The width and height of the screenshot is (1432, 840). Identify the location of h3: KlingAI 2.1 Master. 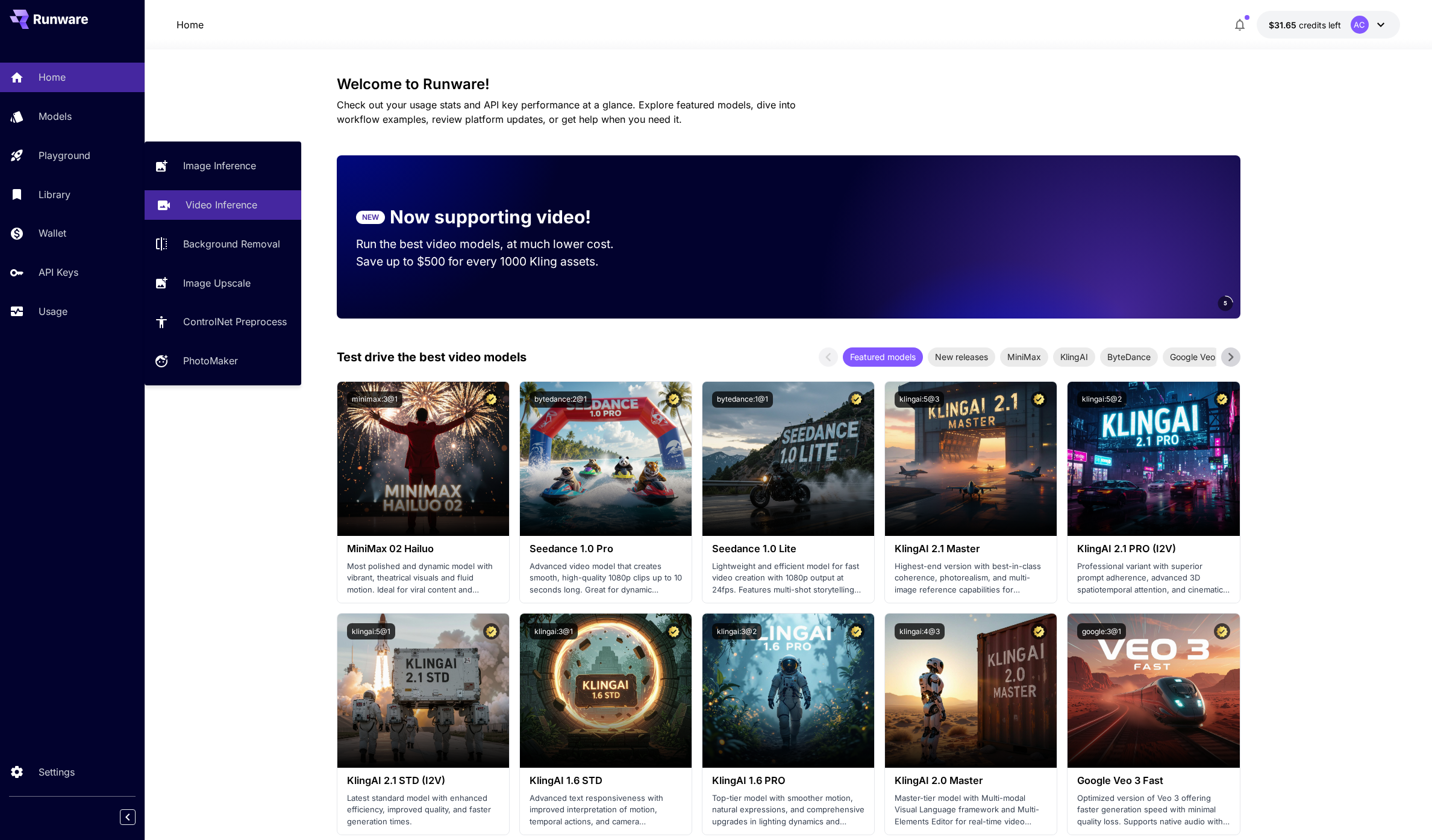
(970, 548).